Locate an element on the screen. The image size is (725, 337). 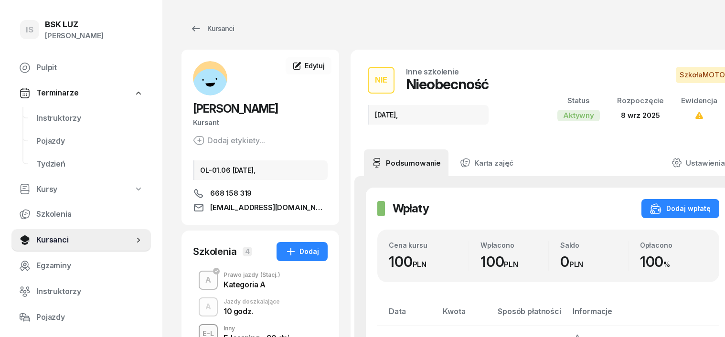
span: Edytuj is located at coordinates (315, 65).